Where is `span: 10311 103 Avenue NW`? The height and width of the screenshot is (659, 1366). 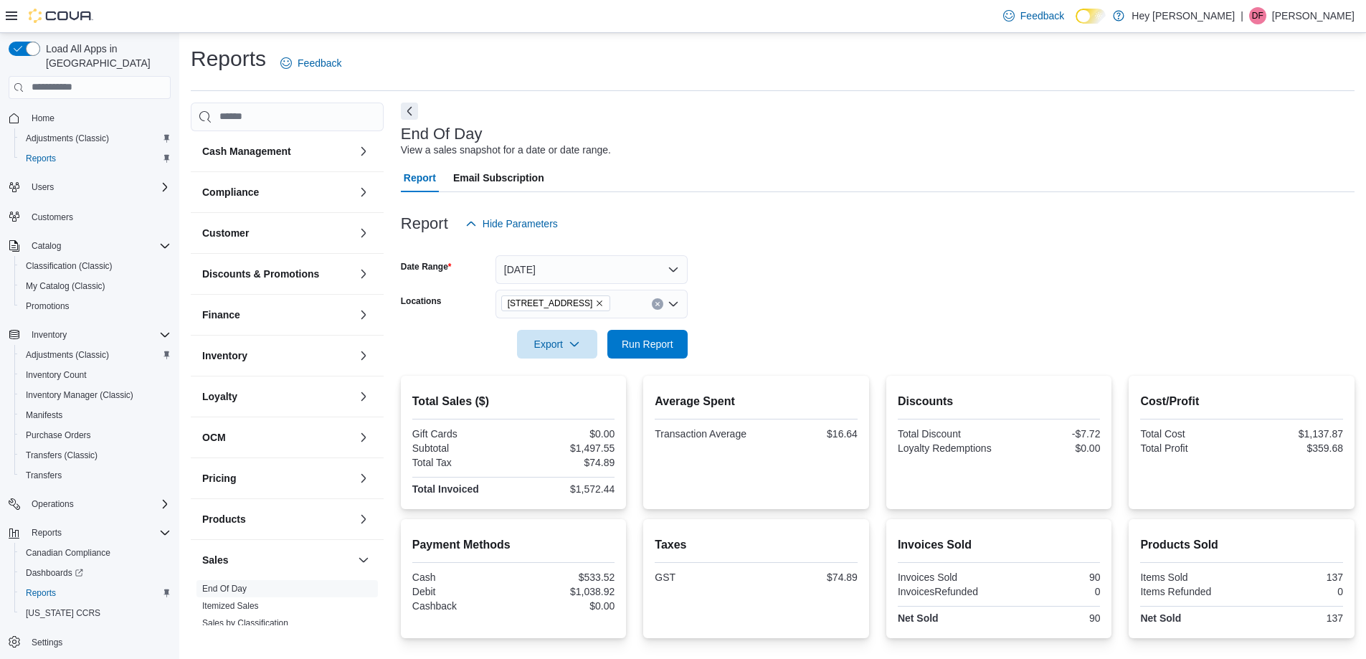
span: 10311 103 Avenue NW is located at coordinates (556, 303).